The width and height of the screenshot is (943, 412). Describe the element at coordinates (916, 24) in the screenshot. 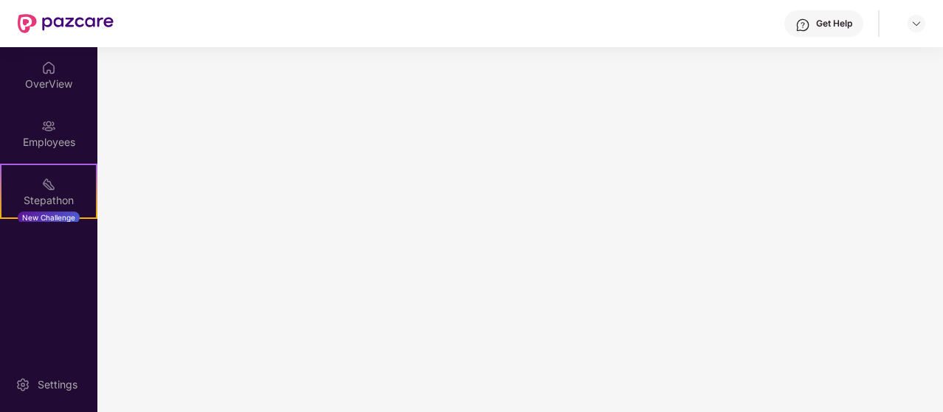

I see `img: svg+xml;base64,PHN2ZyBpZD0iRHJvcGRvd24tMzJ4MzIiIHhtbG5zPSJodHRwOi8vd3d3LnczLm9yZy8yMDAwL3N2ZyIgd2...` at that location.